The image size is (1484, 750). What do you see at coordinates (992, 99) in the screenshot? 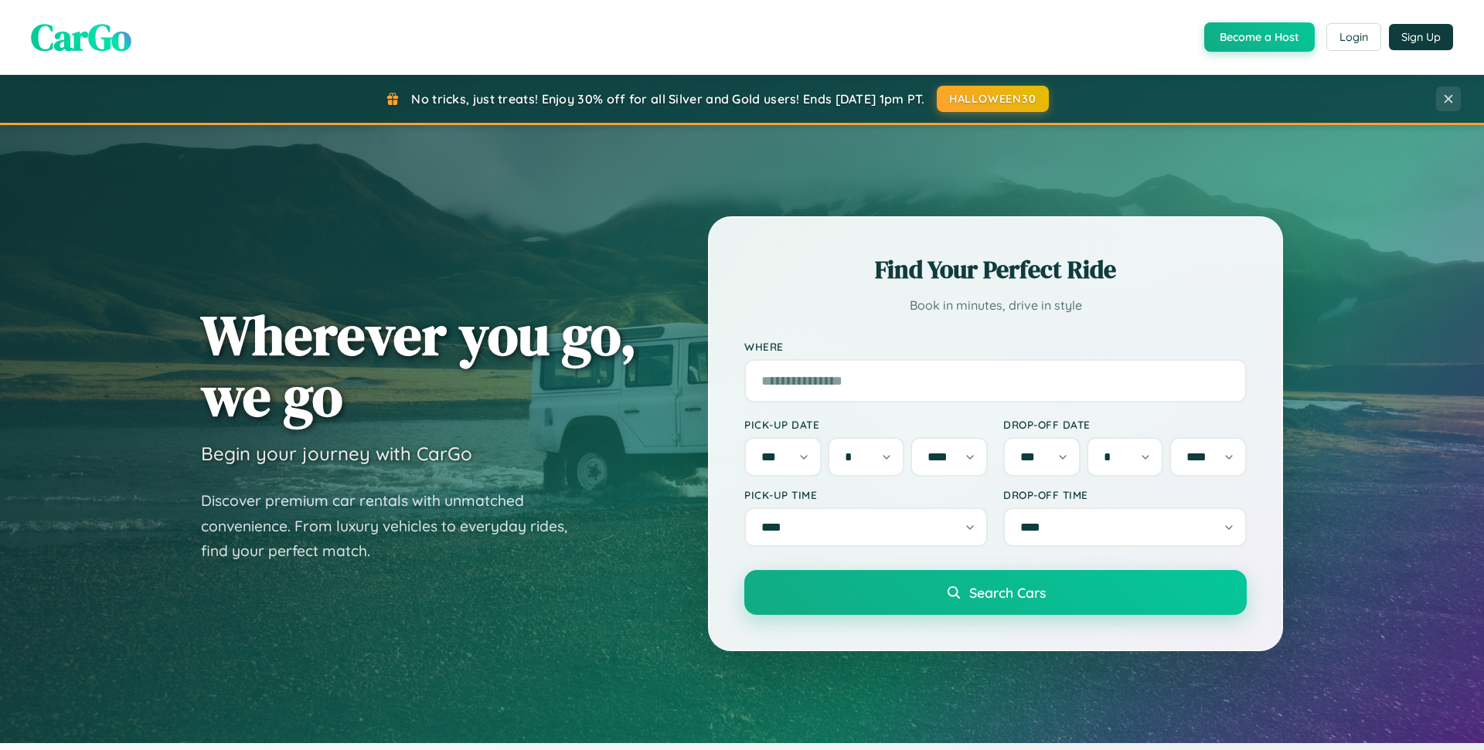
I see `button: HALLOWEEN30` at bounding box center [992, 99].